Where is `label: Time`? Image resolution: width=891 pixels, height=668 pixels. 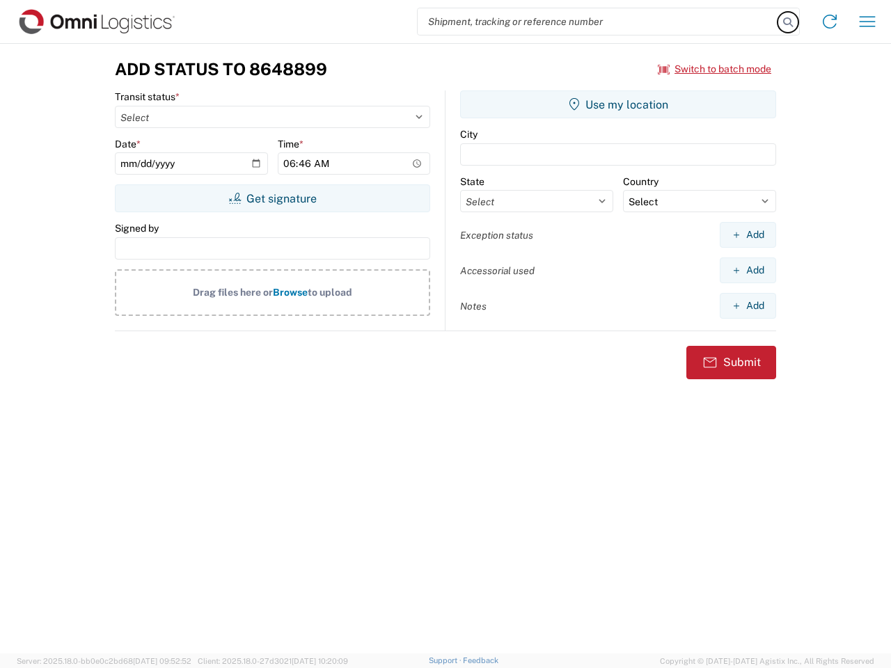 label: Time is located at coordinates (290, 144).